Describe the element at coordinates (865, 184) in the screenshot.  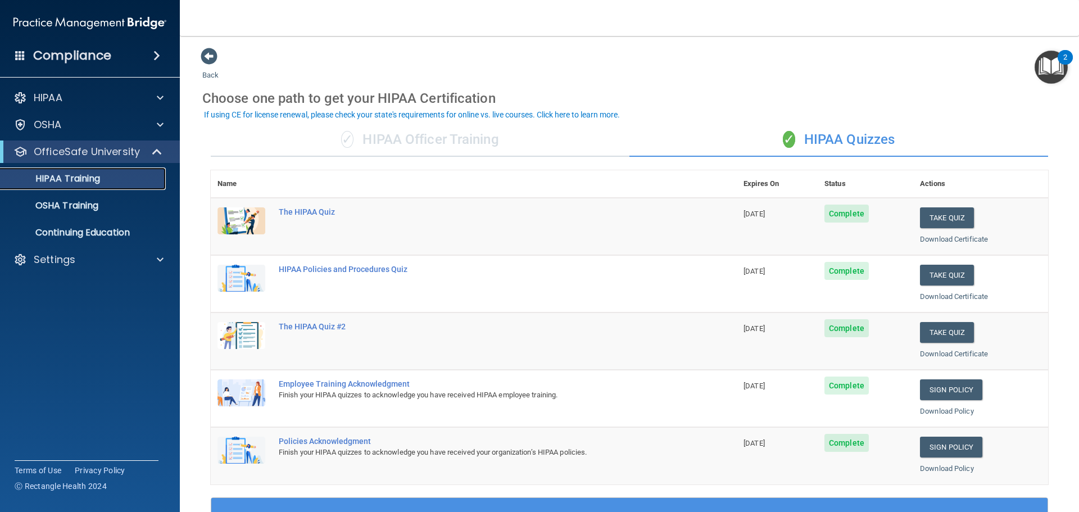
I see `th: Status` at that location.